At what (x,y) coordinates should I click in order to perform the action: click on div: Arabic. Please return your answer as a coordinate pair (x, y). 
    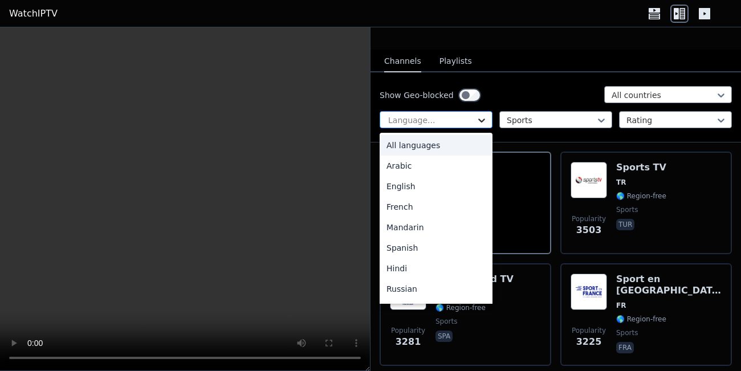
    Looking at the image, I should click on (436, 166).